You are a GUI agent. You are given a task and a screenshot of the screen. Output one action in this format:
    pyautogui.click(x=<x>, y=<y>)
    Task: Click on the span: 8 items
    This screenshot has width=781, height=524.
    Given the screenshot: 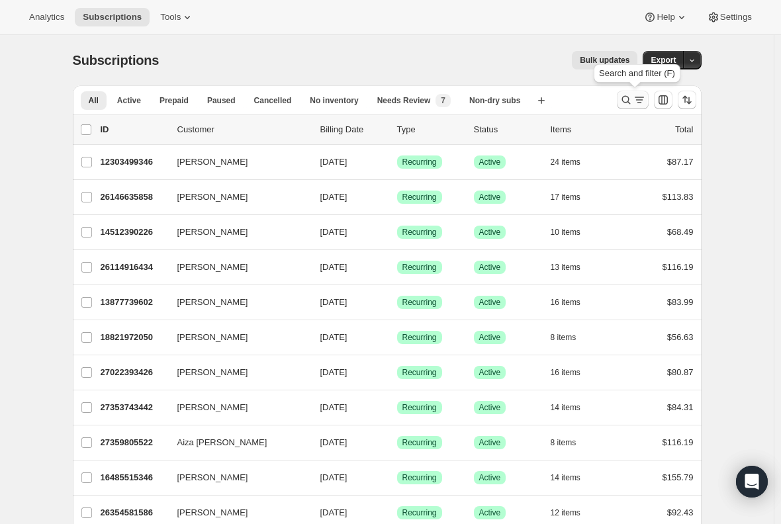 What is the action you would take?
    pyautogui.click(x=563, y=337)
    